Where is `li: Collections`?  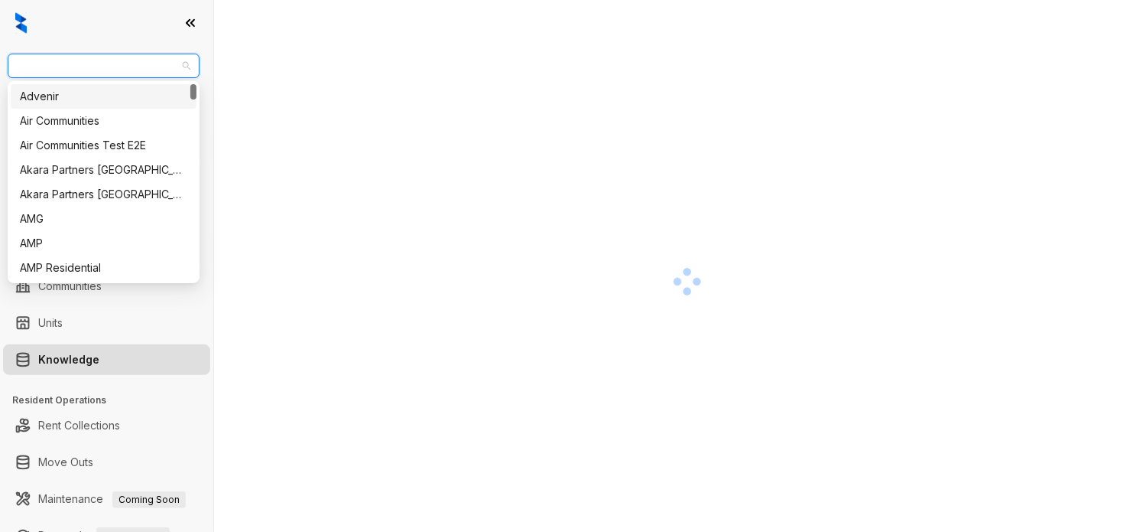 li: Collections is located at coordinates (106, 220).